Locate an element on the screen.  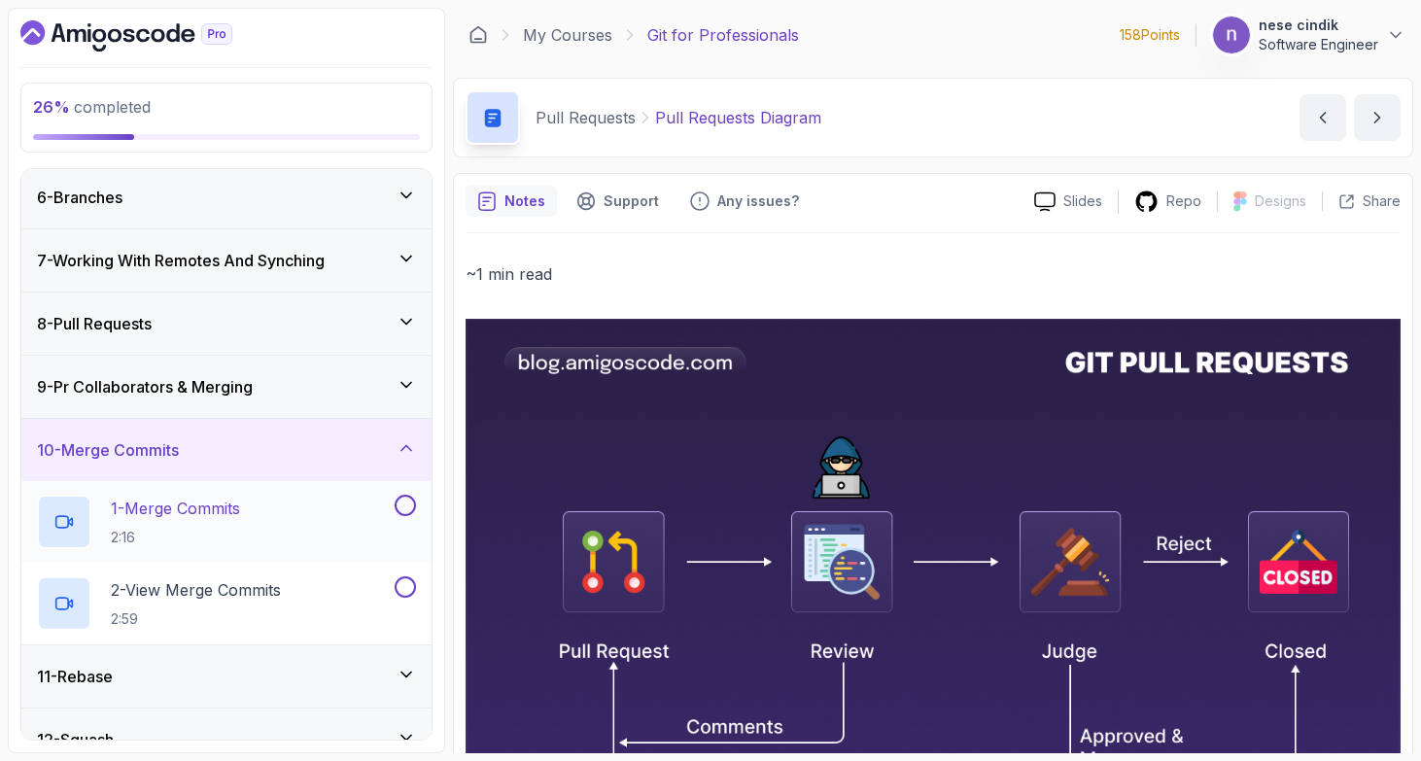
button: 10-Merge Commits is located at coordinates (227, 450).